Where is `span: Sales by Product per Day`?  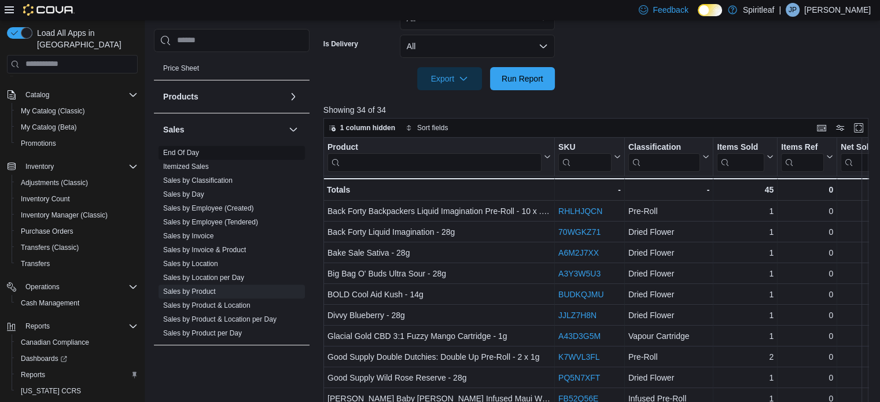 span: Sales by Product per Day is located at coordinates (202, 333).